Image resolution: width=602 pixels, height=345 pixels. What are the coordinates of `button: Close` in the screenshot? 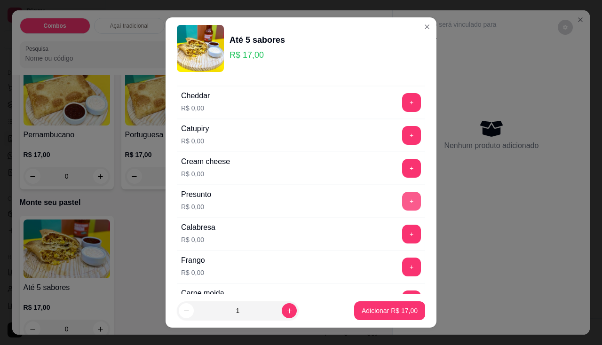 It's located at (427, 27).